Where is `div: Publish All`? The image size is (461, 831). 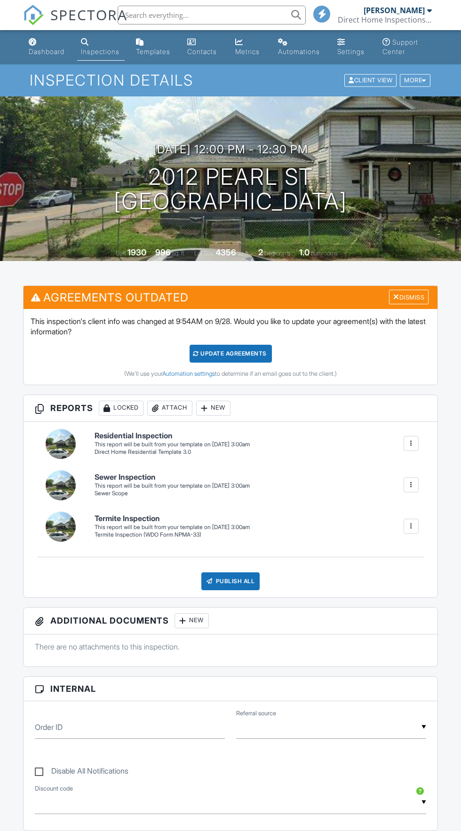 div: Publish All is located at coordinates (230, 581).